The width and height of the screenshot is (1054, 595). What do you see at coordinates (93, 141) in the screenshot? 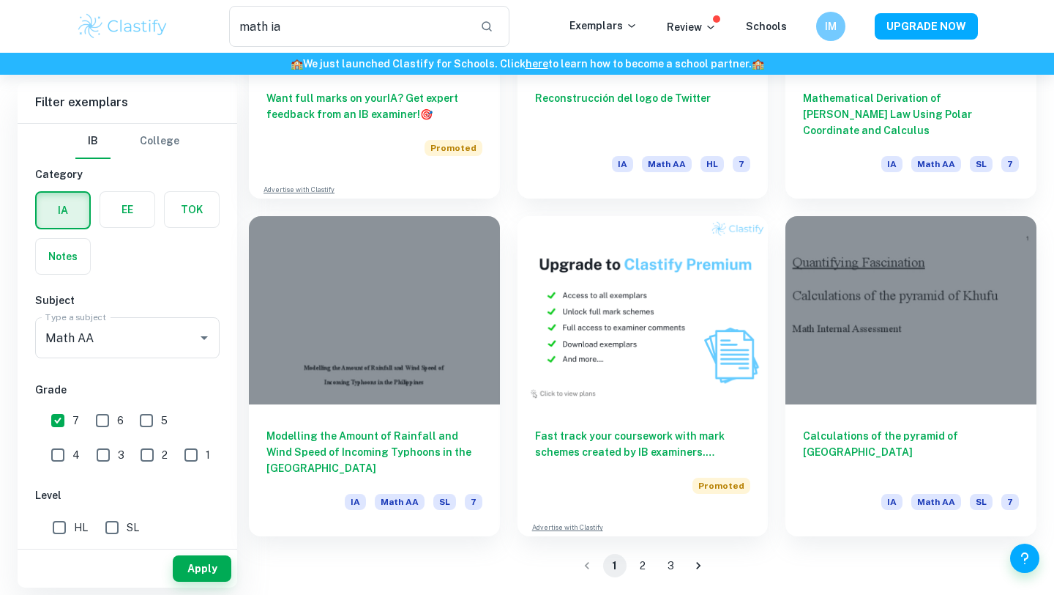
I see `button: IB` at bounding box center [93, 141].